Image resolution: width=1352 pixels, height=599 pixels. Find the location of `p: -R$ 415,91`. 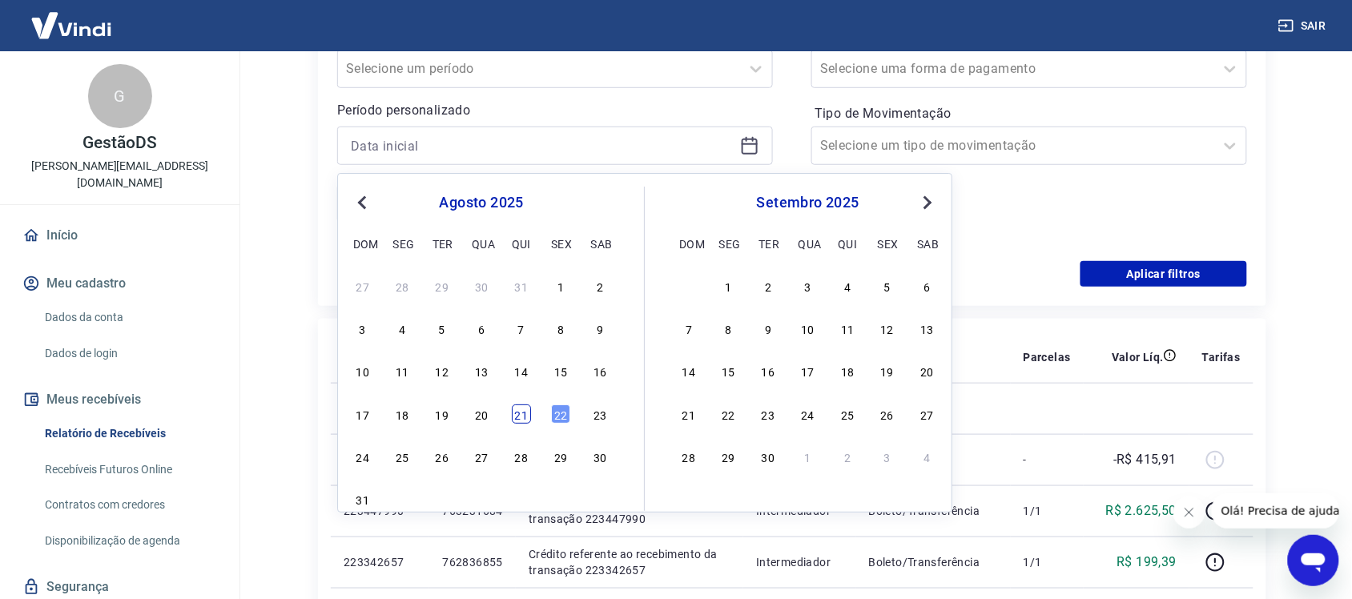

p: -R$ 415,91 is located at coordinates (1145, 460).